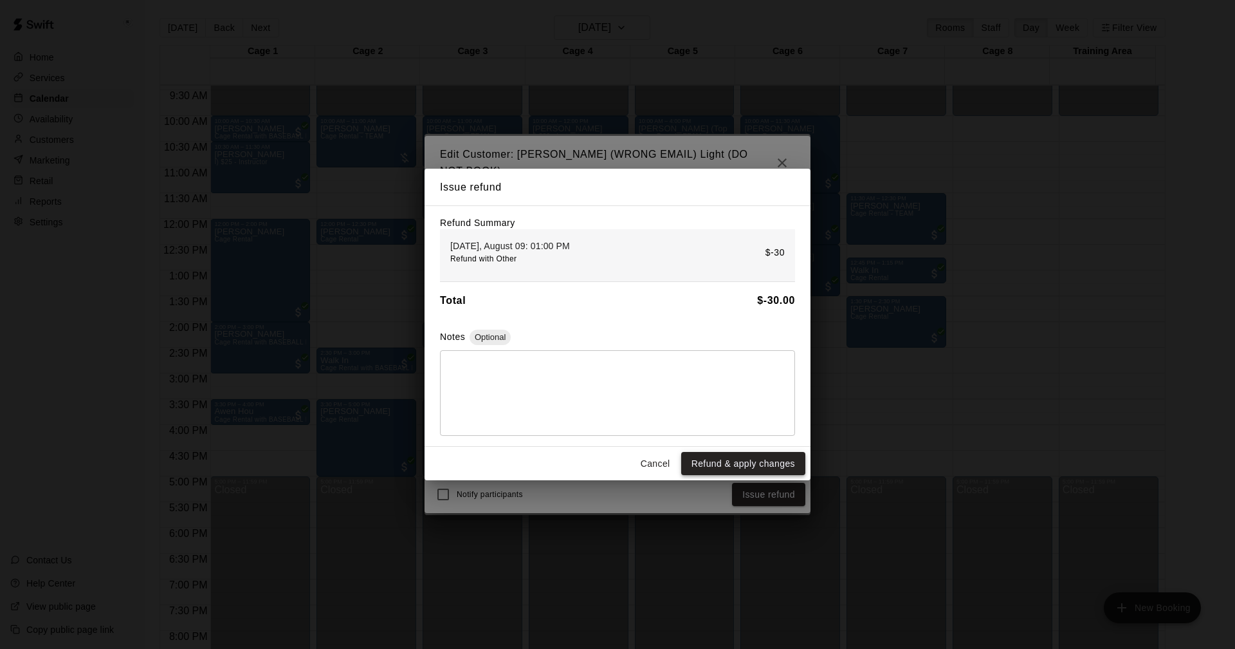 The height and width of the screenshot is (649, 1235). Describe the element at coordinates (490, 337) in the screenshot. I see `span: Optional` at that location.